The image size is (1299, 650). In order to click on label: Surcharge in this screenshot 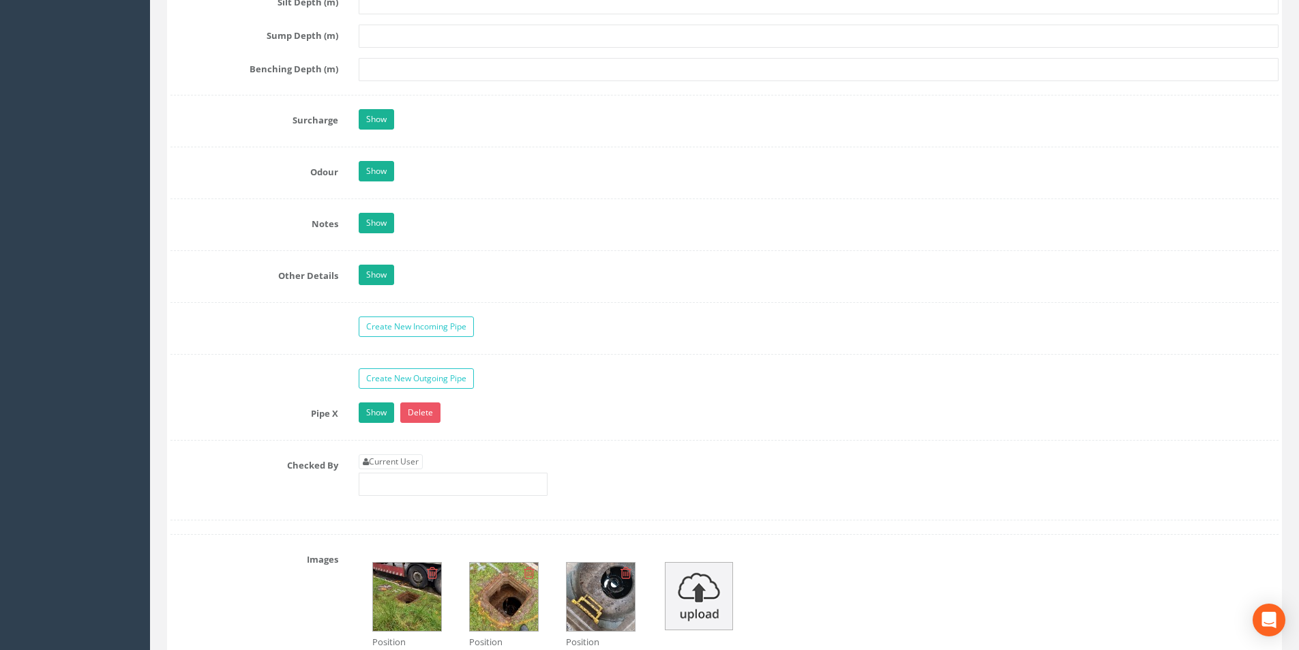, I will do `click(254, 118)`.